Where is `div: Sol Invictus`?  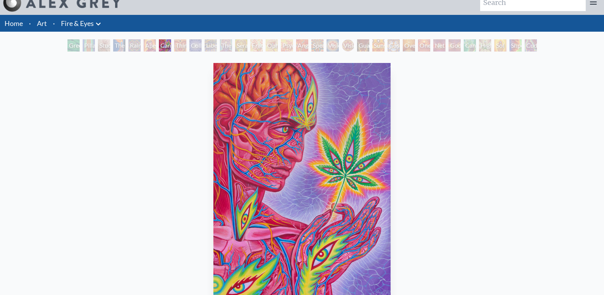 div: Sol Invictus is located at coordinates (501, 45).